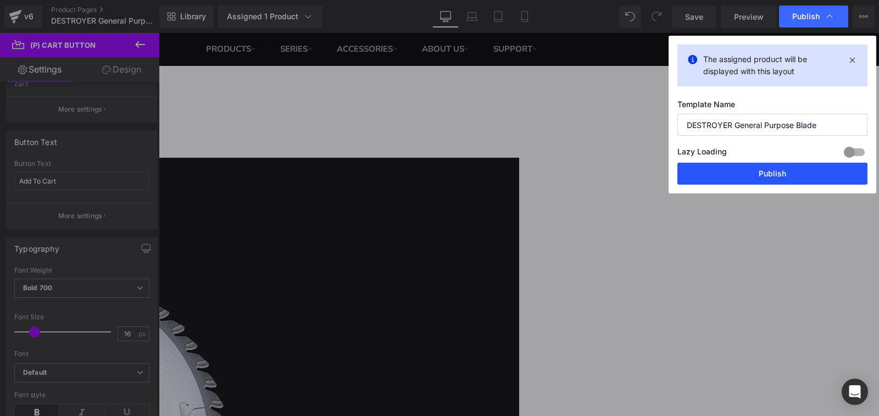 The image size is (879, 416). I want to click on label: Lazy Loading, so click(702, 153).